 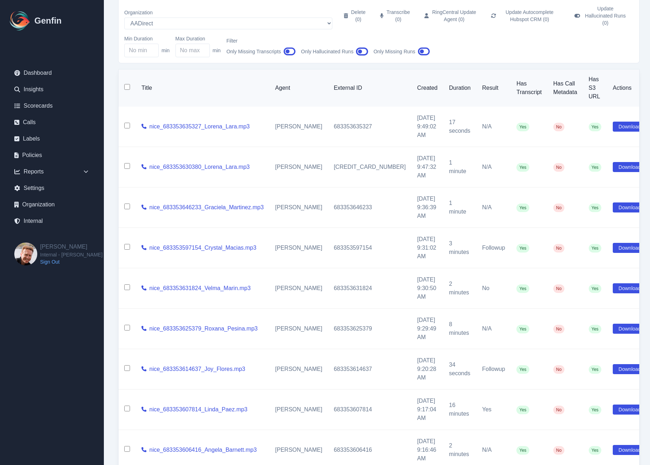 I want to click on button: Update Hallucinated Runs (0), so click(x=601, y=16).